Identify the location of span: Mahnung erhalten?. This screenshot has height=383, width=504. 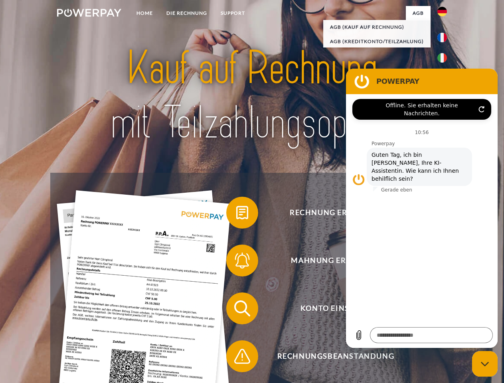
(335, 260).